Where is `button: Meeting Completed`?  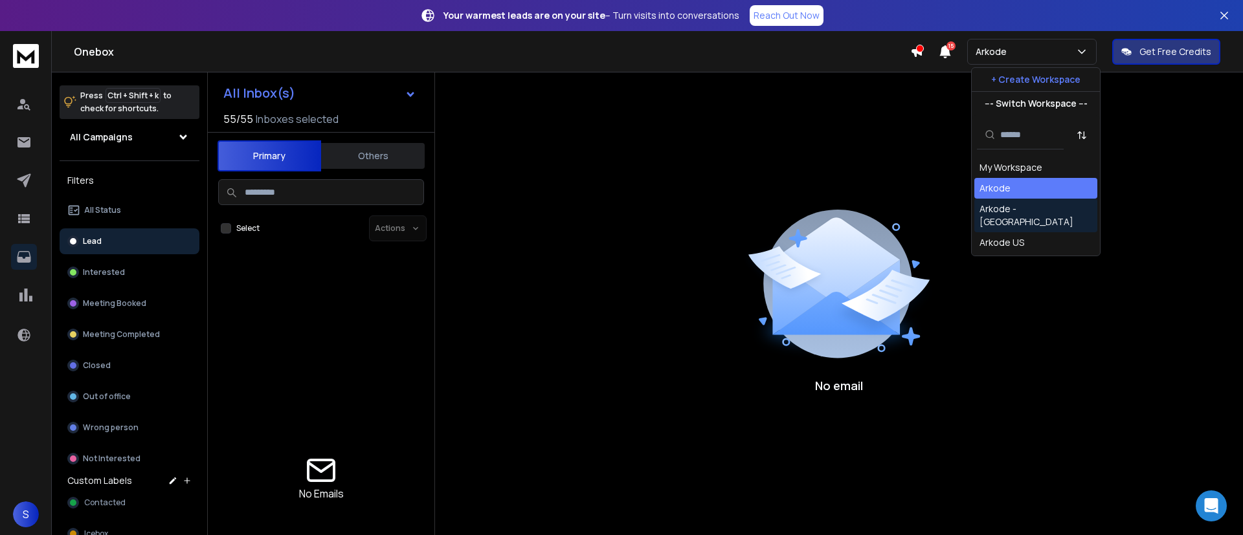 button: Meeting Completed is located at coordinates (129, 335).